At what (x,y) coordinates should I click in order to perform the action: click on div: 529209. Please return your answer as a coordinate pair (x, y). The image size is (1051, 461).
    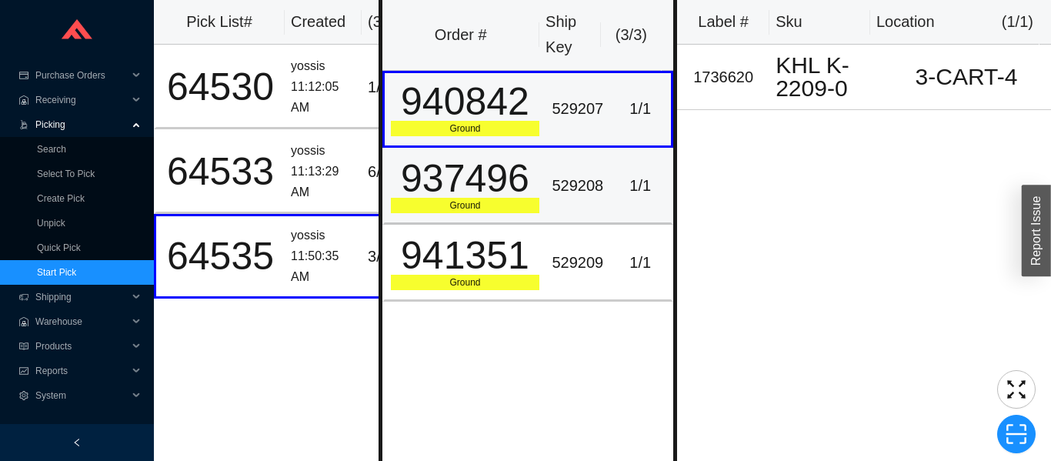
    Looking at the image, I should click on (577, 262).